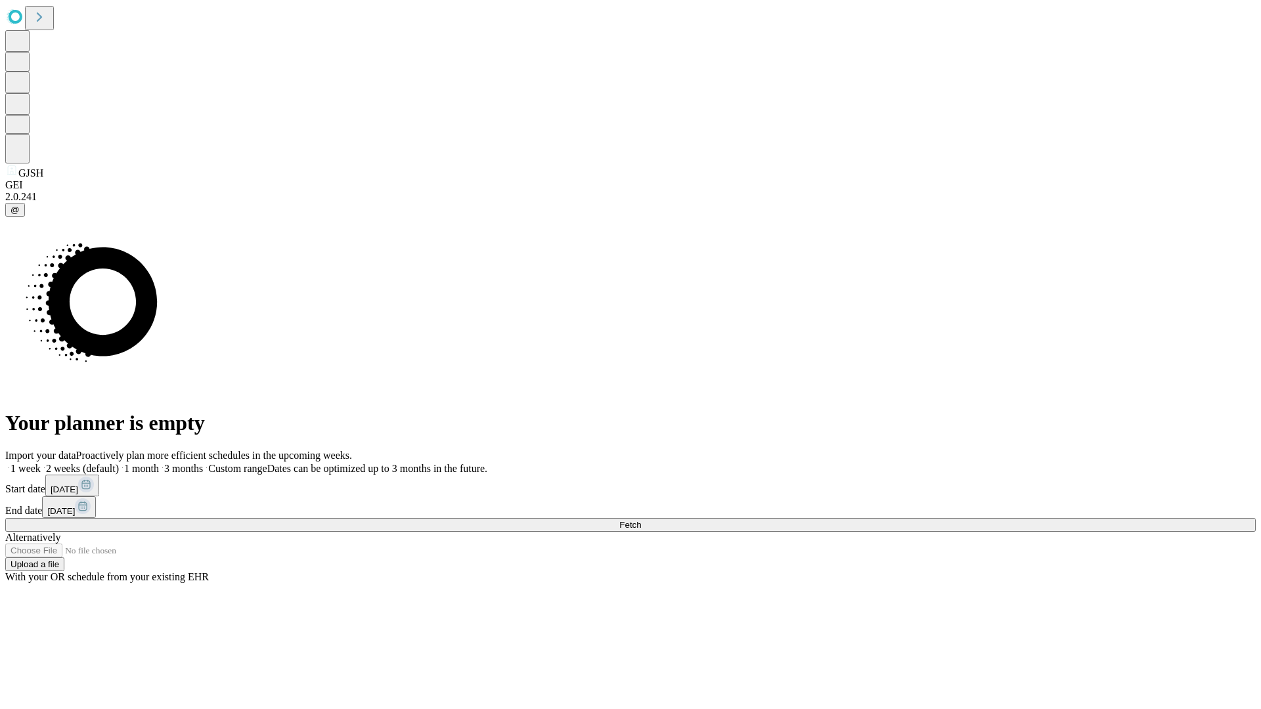 This screenshot has width=1261, height=709. Describe the element at coordinates (33, 537) in the screenshot. I see `span: Alternatively` at that location.